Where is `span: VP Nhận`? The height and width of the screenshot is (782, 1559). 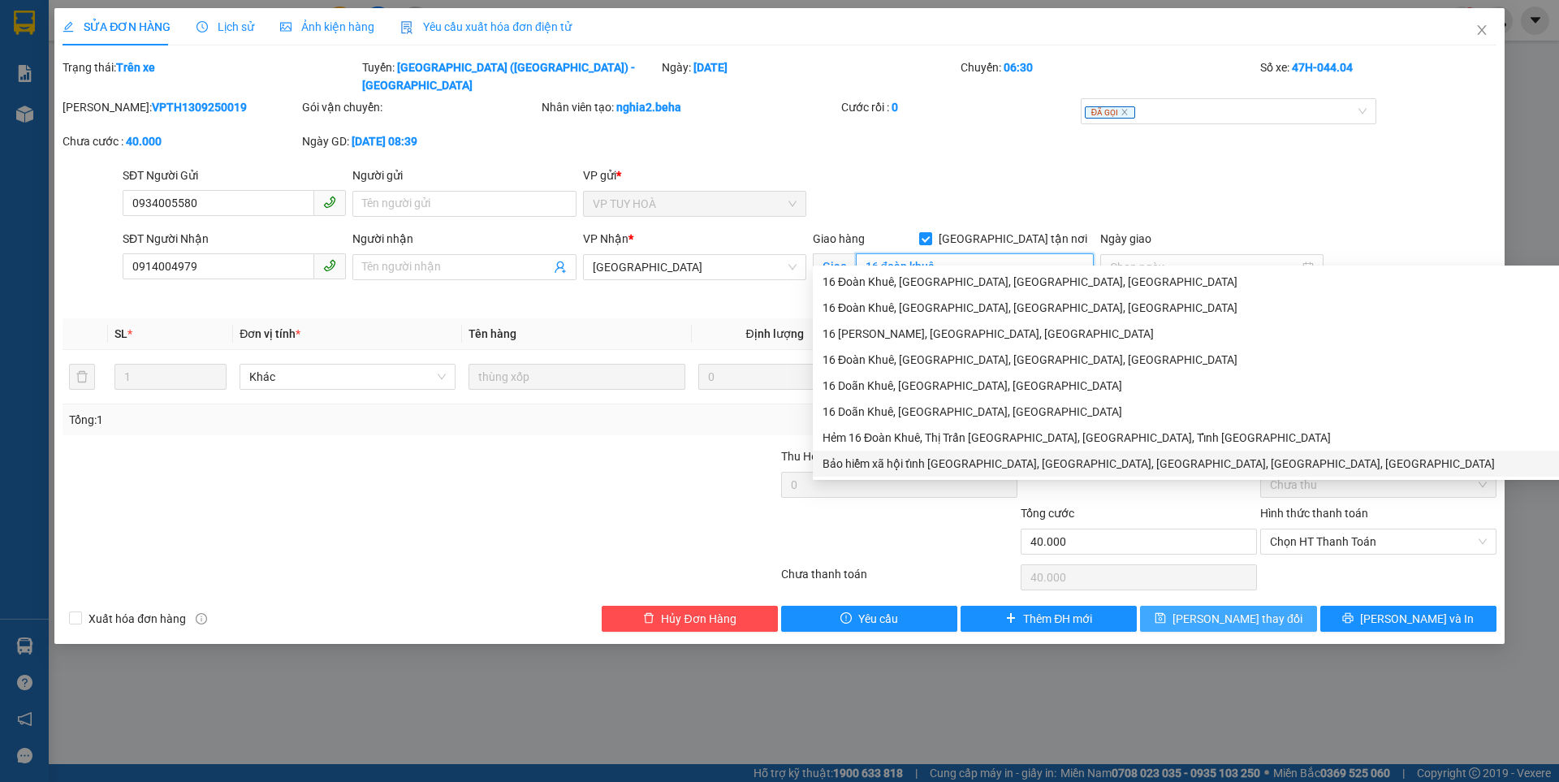
span: VP Nhận is located at coordinates (606, 239).